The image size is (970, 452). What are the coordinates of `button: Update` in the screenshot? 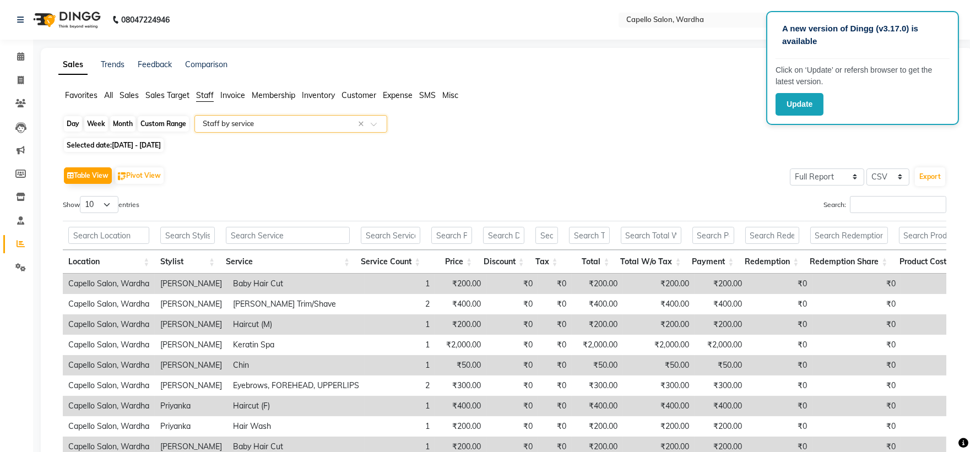 It's located at (799, 104).